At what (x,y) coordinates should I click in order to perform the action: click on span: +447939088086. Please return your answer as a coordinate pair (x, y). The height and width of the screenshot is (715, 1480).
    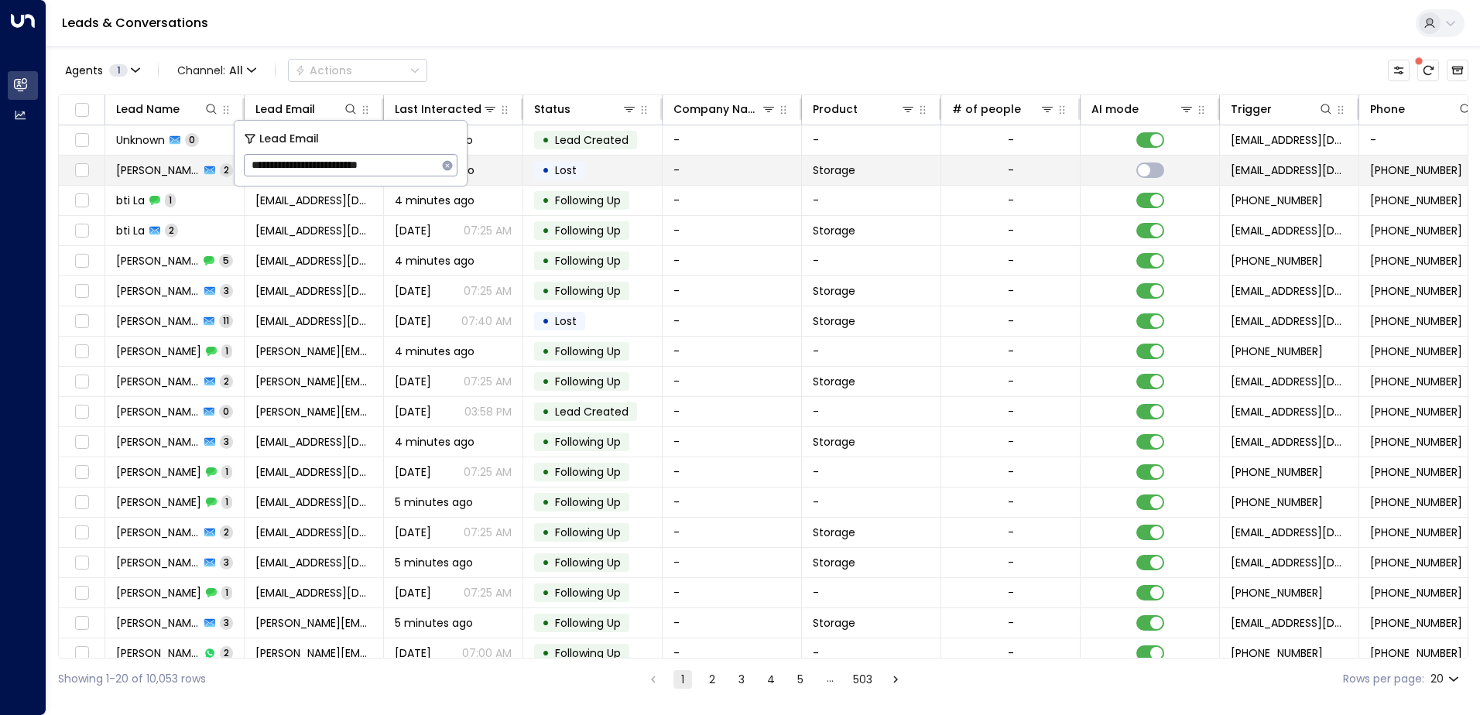
    Looking at the image, I should click on (1416, 442).